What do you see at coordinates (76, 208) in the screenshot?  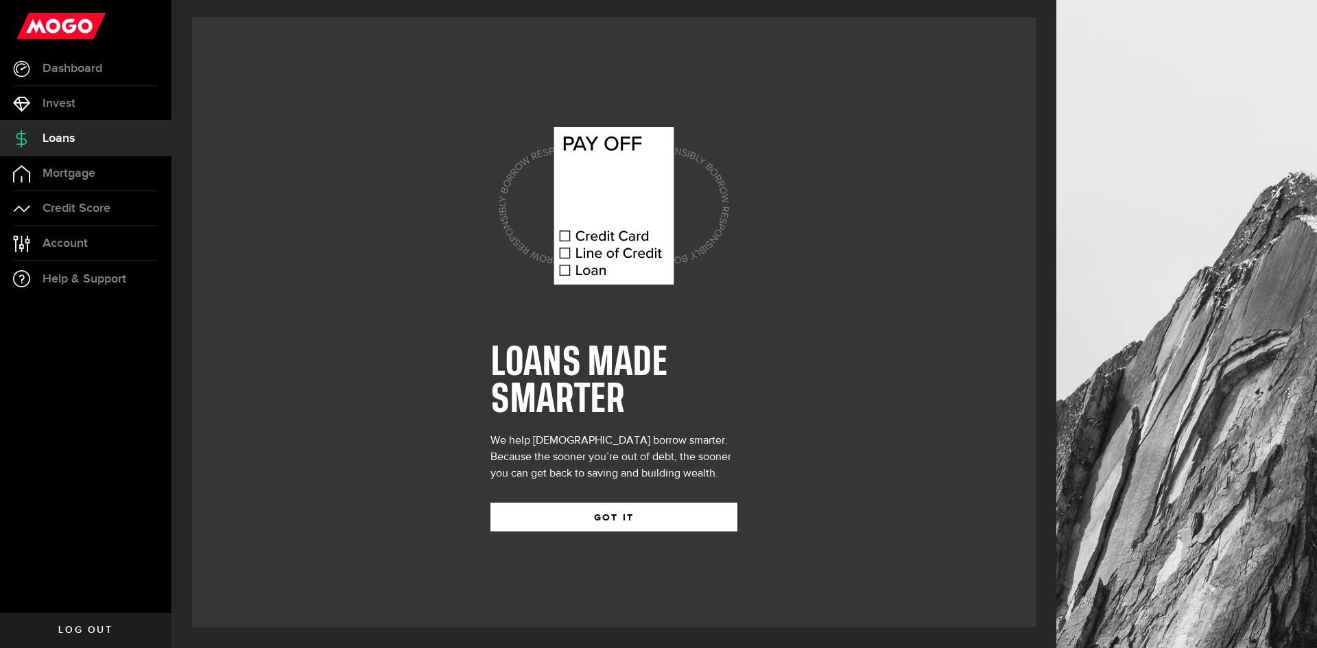 I see `span: Credit Score` at bounding box center [76, 208].